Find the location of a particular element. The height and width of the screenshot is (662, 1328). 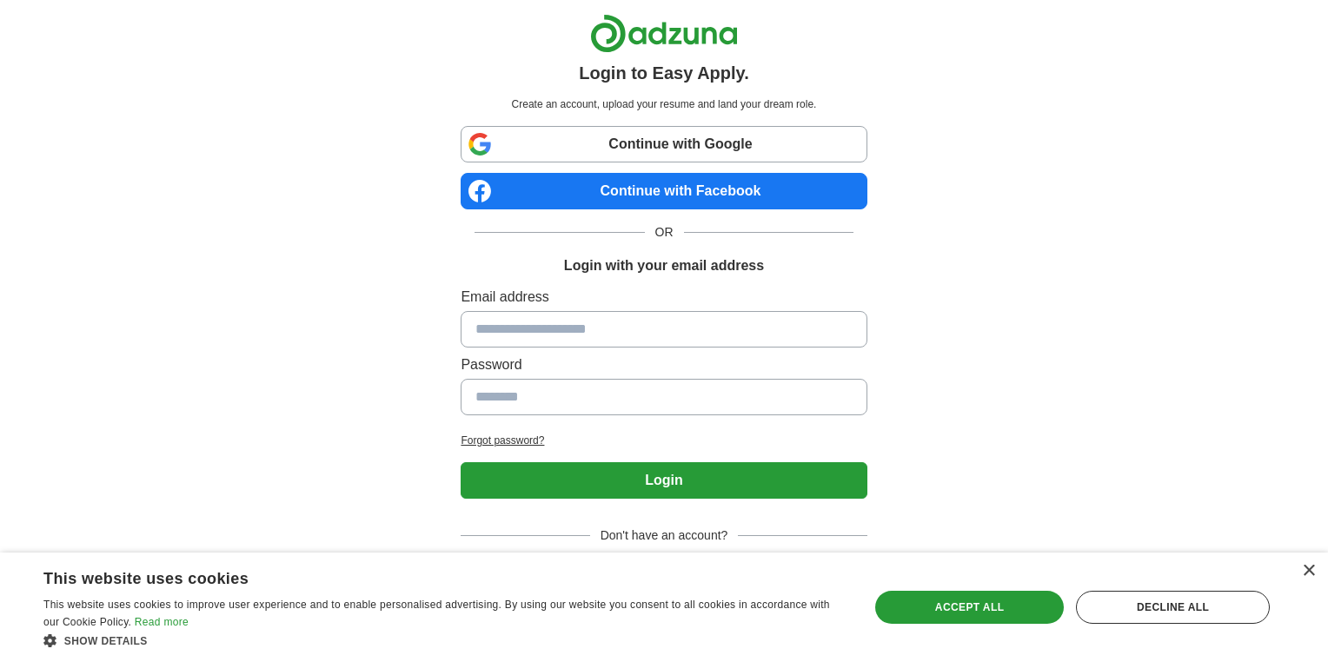

span: Show details is located at coordinates (106, 641).